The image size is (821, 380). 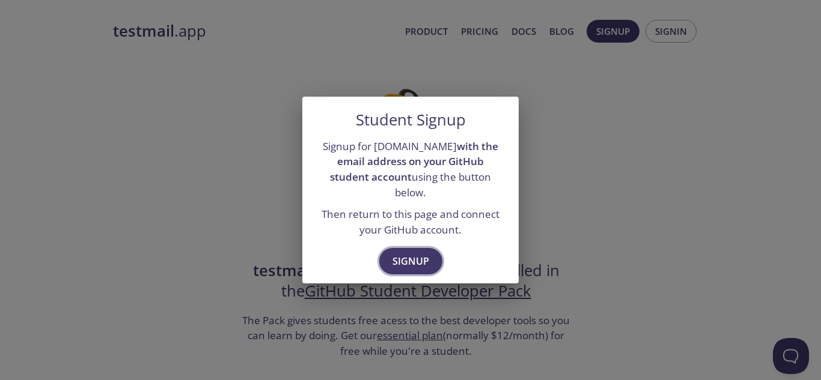 I want to click on p: Then return to this page and connect your GitHub account., so click(x=410, y=222).